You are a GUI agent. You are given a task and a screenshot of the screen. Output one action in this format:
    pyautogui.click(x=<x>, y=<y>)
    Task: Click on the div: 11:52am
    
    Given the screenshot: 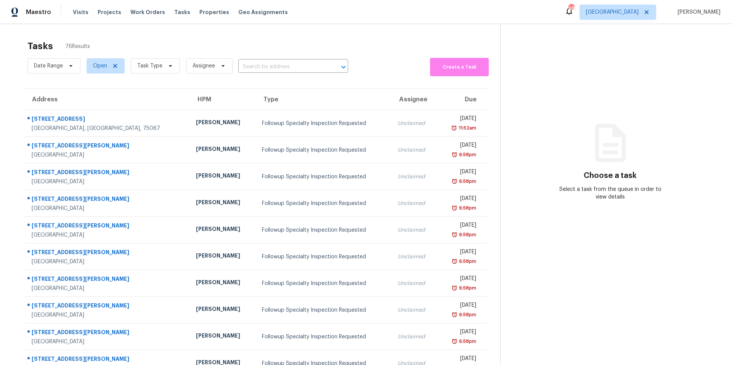 What is the action you would take?
    pyautogui.click(x=467, y=128)
    